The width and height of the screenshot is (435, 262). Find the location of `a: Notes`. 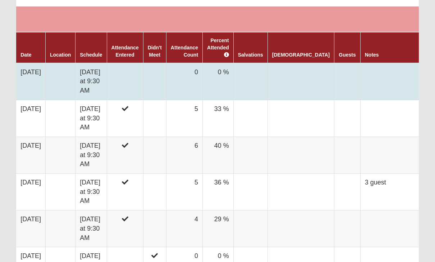

a: Notes is located at coordinates (372, 55).